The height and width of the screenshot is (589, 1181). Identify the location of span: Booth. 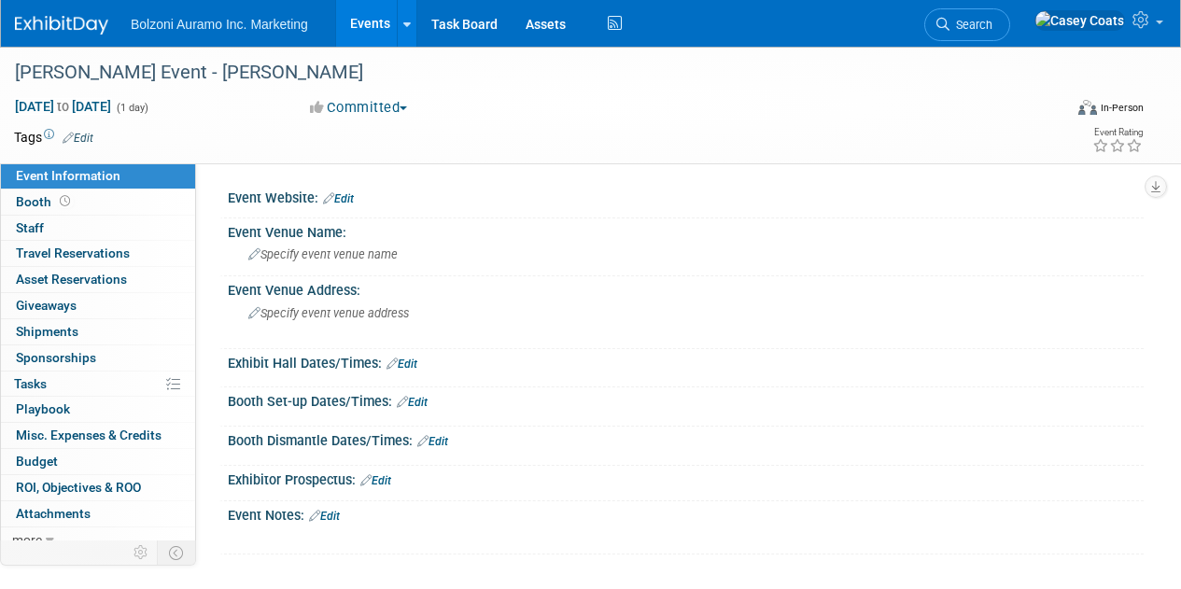
(45, 202).